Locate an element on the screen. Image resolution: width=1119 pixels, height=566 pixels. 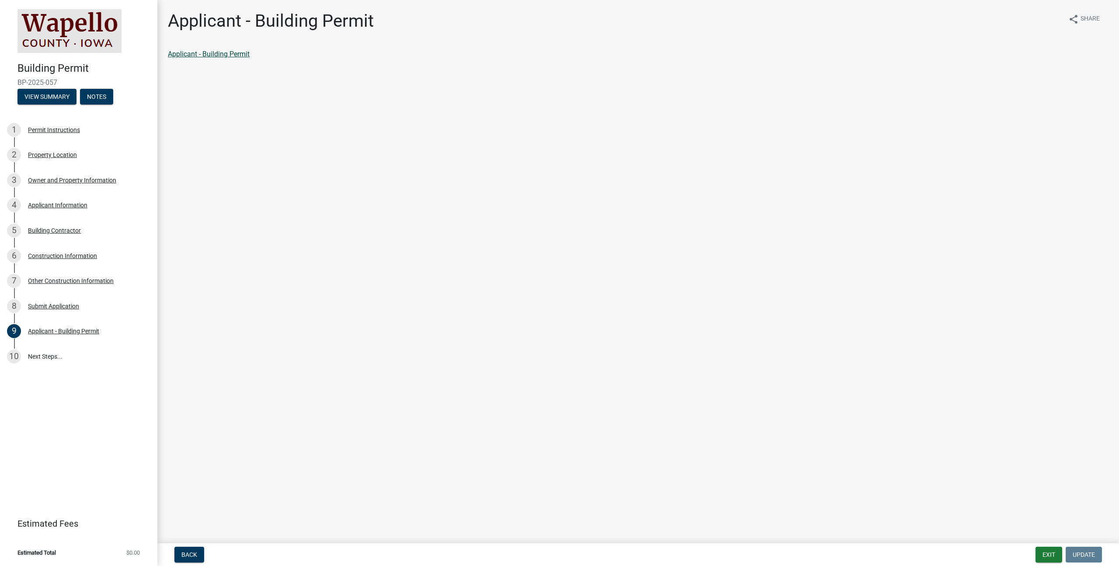
div: 6 is located at coordinates (14, 256).